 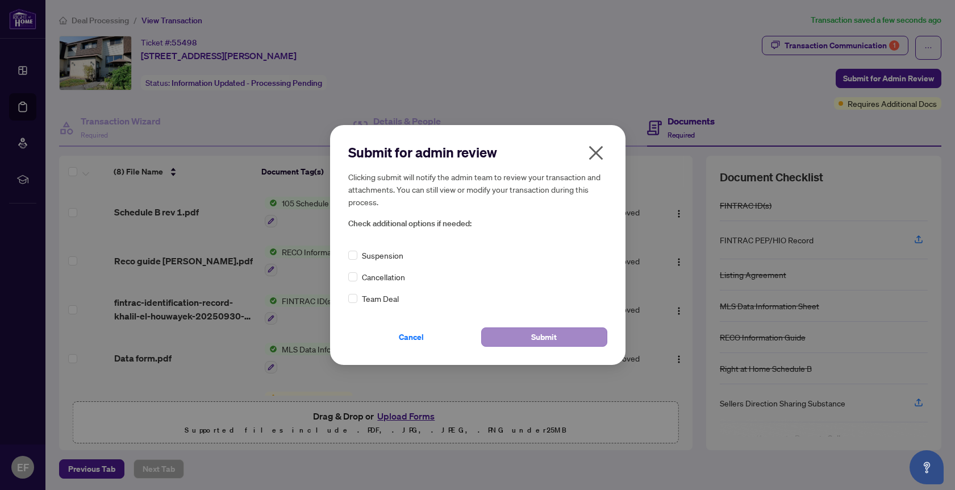 I want to click on span: Suspension, so click(x=382, y=255).